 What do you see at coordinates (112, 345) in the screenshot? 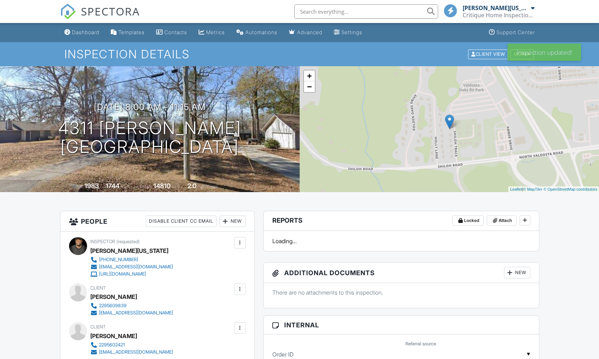
I see `div: 2295602421` at bounding box center [112, 345].